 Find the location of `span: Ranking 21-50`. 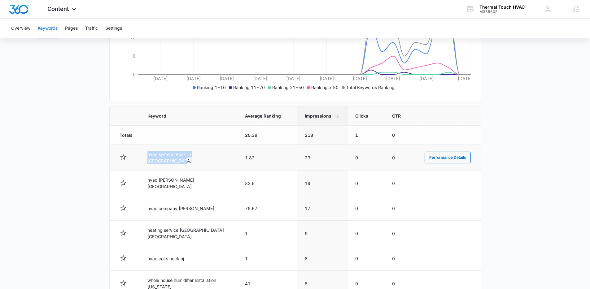

span: Ranking 21-50 is located at coordinates (288, 87).